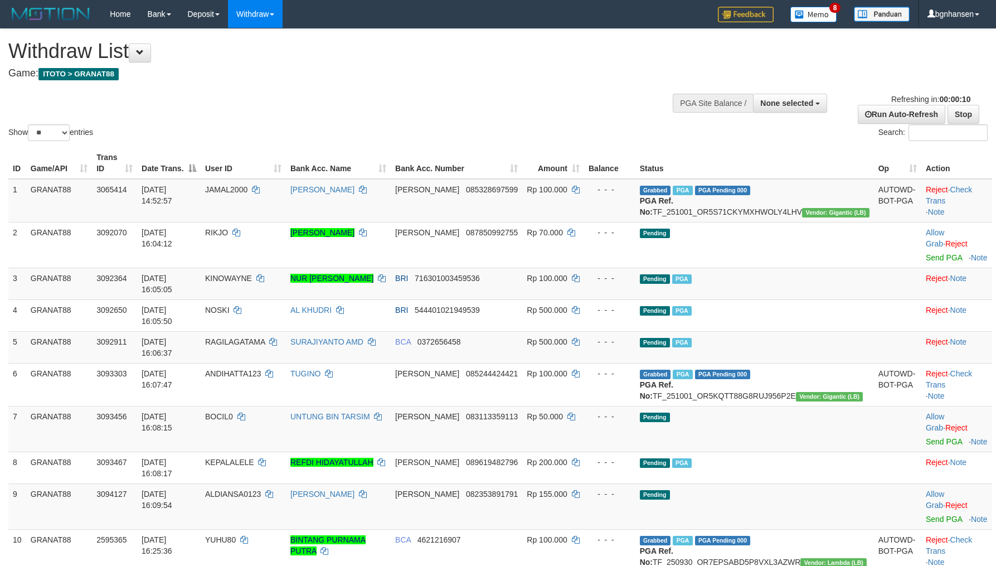 The height and width of the screenshot is (566, 996). Describe the element at coordinates (111, 190) in the screenshot. I see `span: 3065414` at that location.